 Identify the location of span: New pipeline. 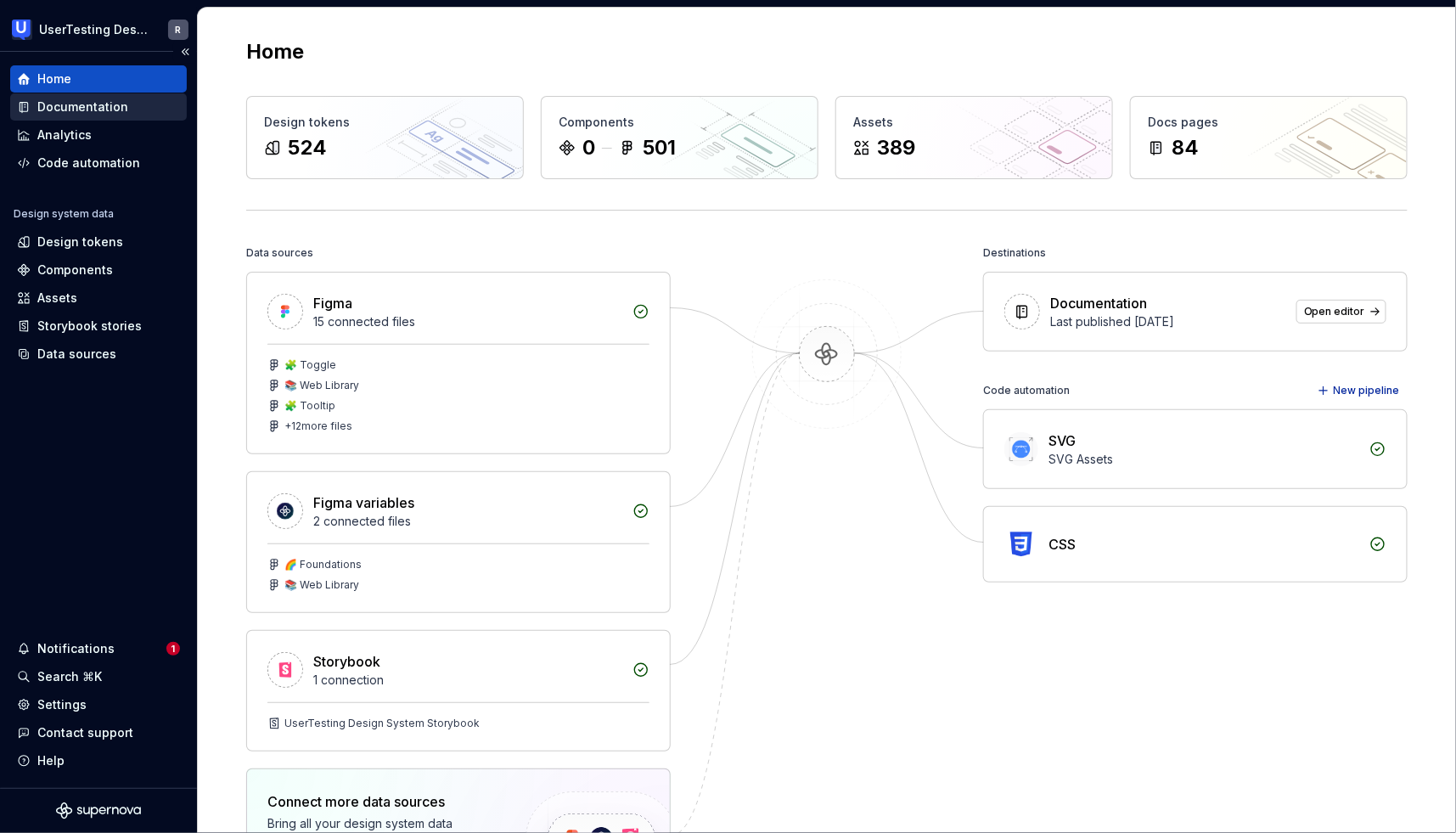
(1367, 390).